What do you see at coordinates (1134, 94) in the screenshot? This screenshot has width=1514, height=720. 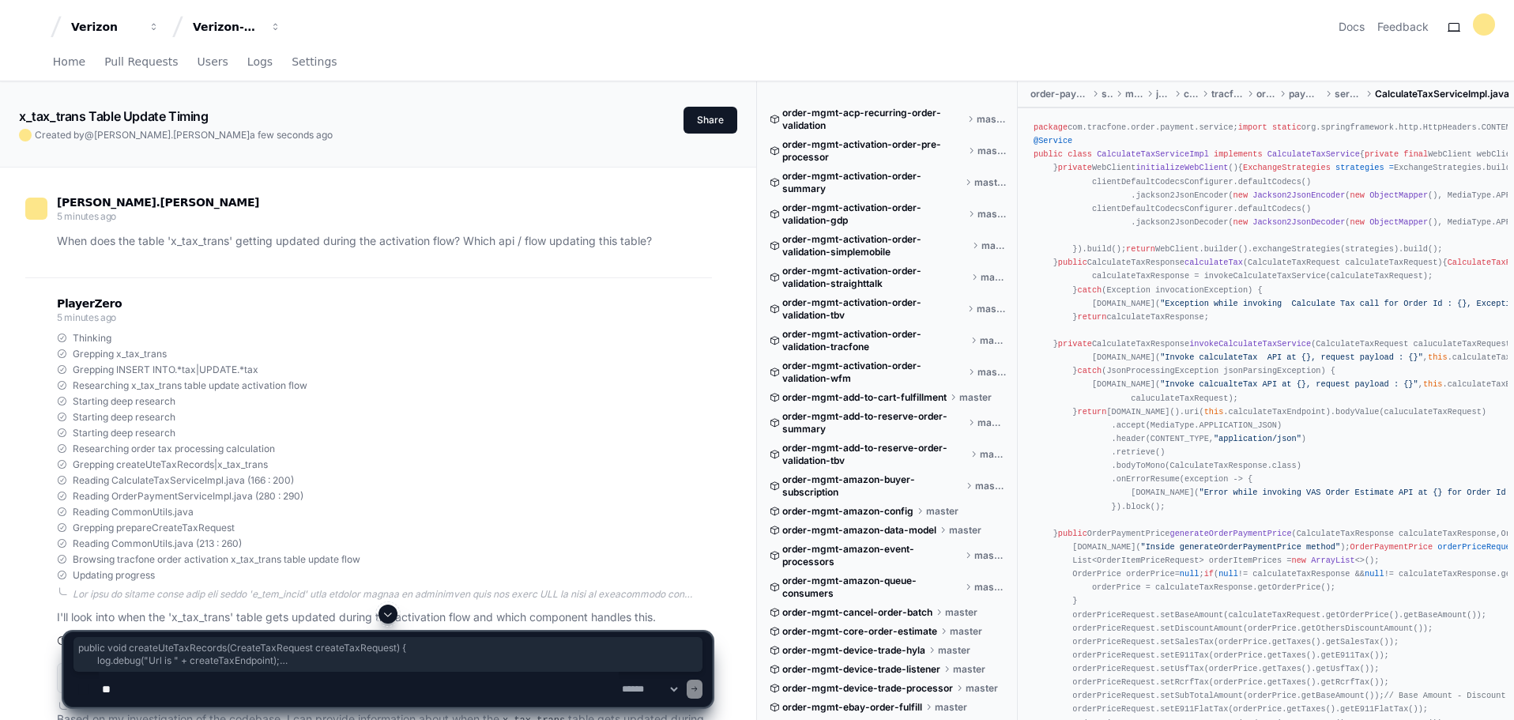 I see `span: main` at bounding box center [1134, 94].